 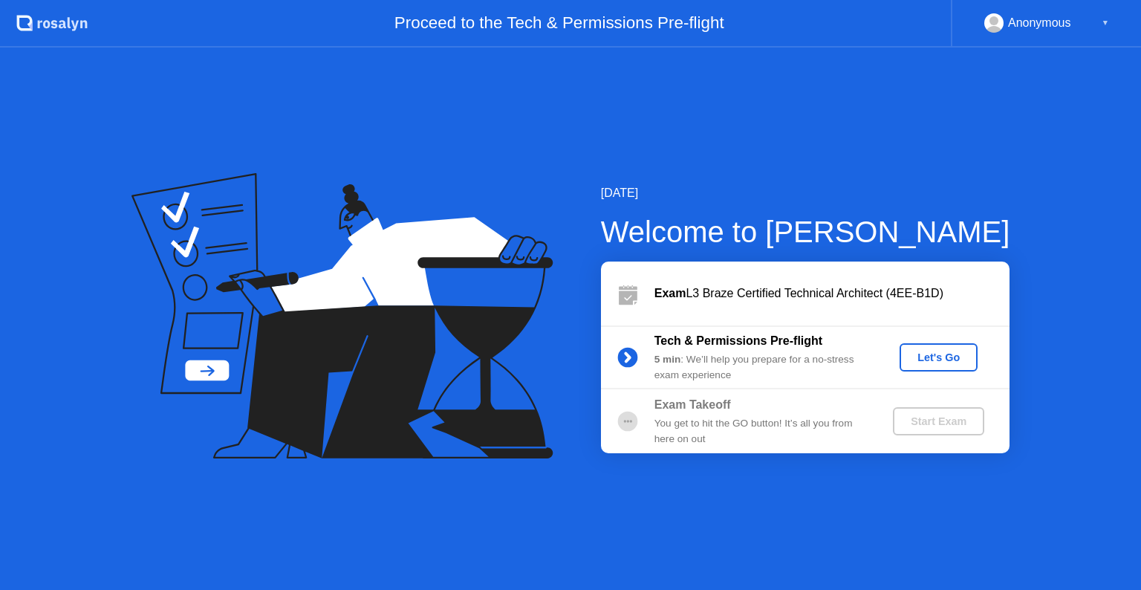 I want to click on div: You get to hit the GO button! It’s all you from here on out, so click(x=762, y=431).